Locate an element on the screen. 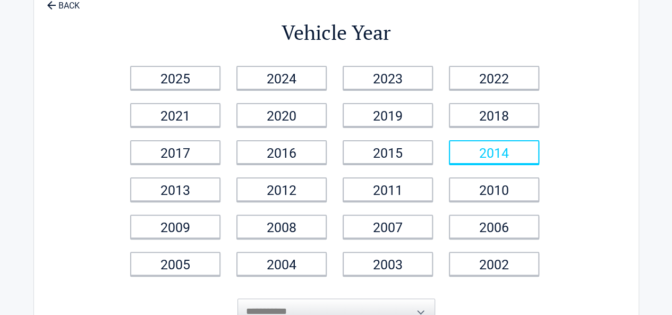 The width and height of the screenshot is (672, 315). a: 2023 is located at coordinates (388, 78).